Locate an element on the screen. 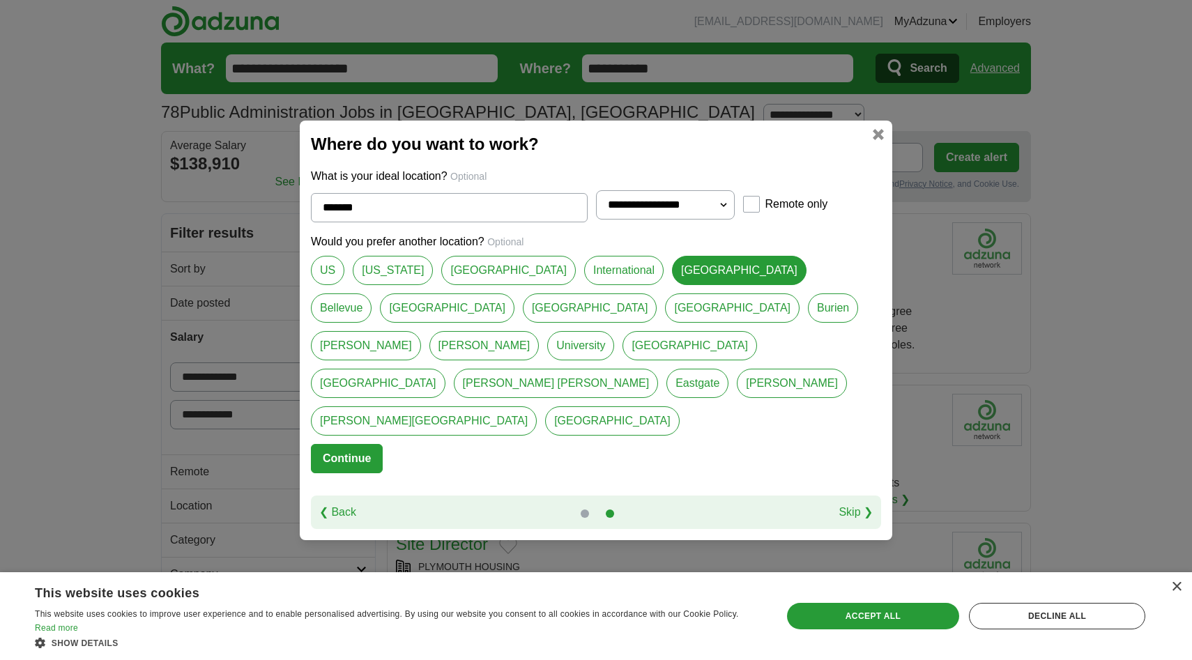 The width and height of the screenshot is (1192, 660). span: Show details is located at coordinates (85, 643).